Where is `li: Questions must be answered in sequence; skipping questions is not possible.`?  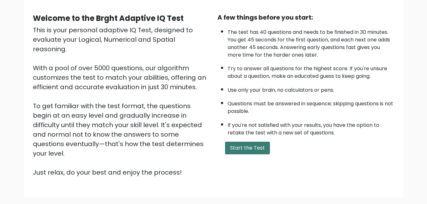 li: Questions must be answered in sequence; skipping questions is not possible. is located at coordinates (311, 106).